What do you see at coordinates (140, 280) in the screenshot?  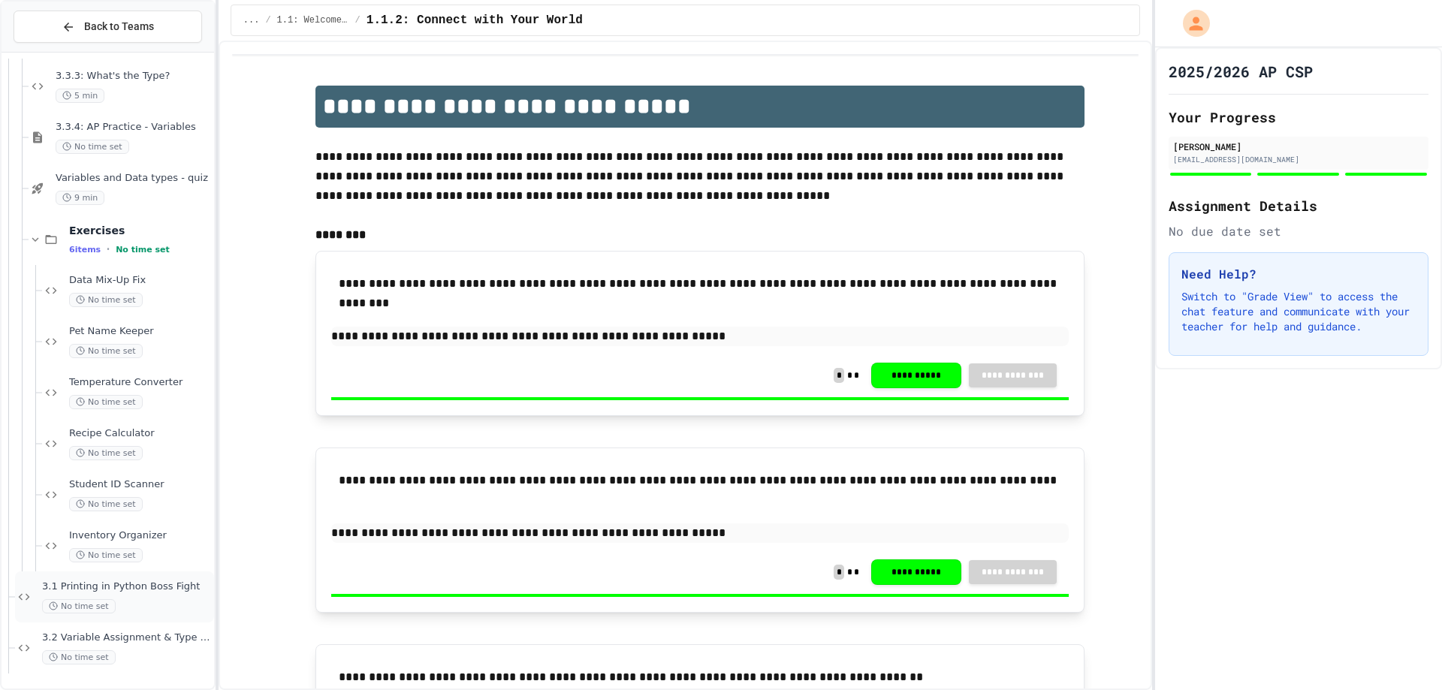 I see `span: Data Mix-Up Fix` at bounding box center [140, 280].